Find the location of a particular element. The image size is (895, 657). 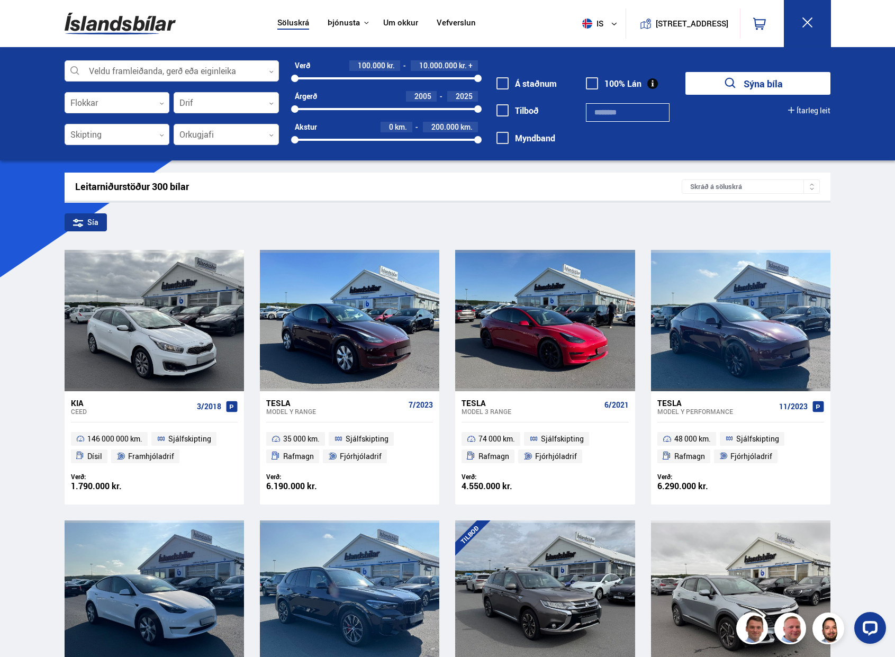

span: 146 000 000 km. is located at coordinates (115, 439).